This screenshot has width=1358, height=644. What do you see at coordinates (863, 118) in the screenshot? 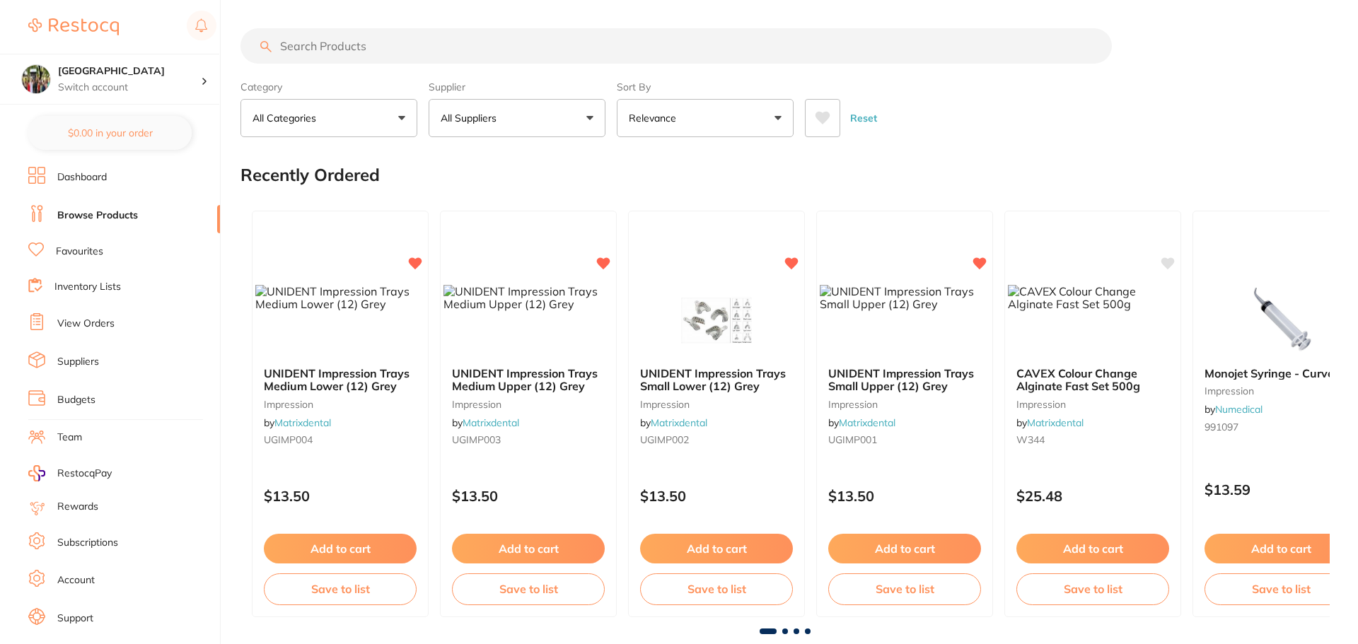
I see `button: Reset` at bounding box center [863, 118].